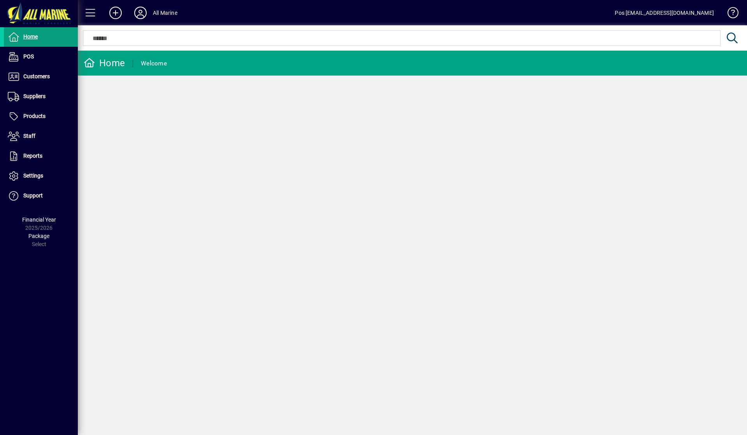  I want to click on div: Welcome, so click(154, 63).